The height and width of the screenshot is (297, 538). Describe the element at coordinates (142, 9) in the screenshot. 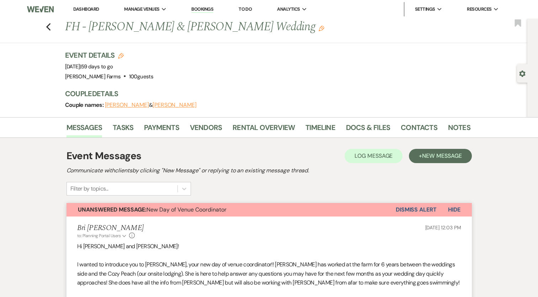

I see `span: Manage Venues` at that location.